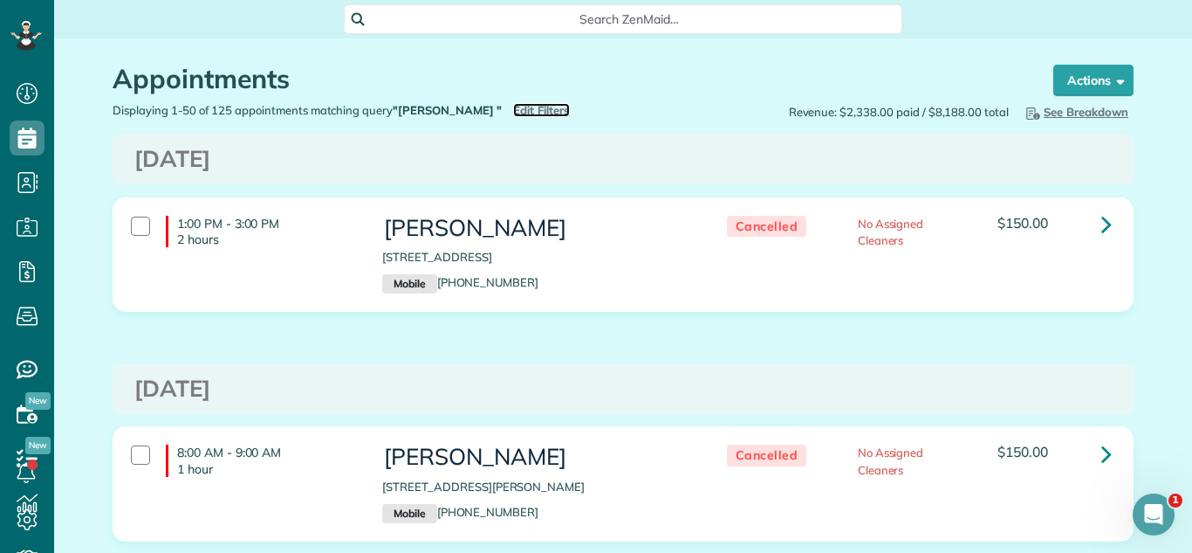 The height and width of the screenshot is (553, 1192). I want to click on h1: Appointments, so click(567, 79).